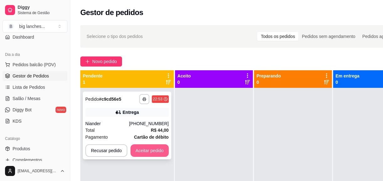 Image resolution: width=383 pixels, height=181 pixels. Describe the element at coordinates (22, 110) in the screenshot. I see `span: Diggy Bot` at that location.